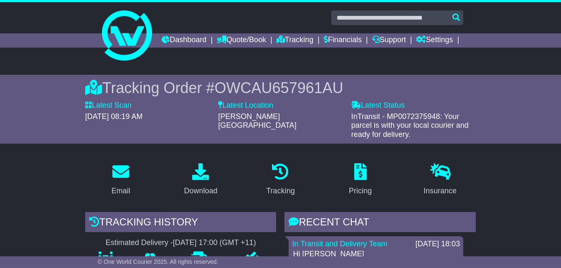 This screenshot has width=561, height=268. What do you see at coordinates (158, 262) in the screenshot?
I see `span: © One World Courier 2025. All rights reserved.` at bounding box center [158, 262].